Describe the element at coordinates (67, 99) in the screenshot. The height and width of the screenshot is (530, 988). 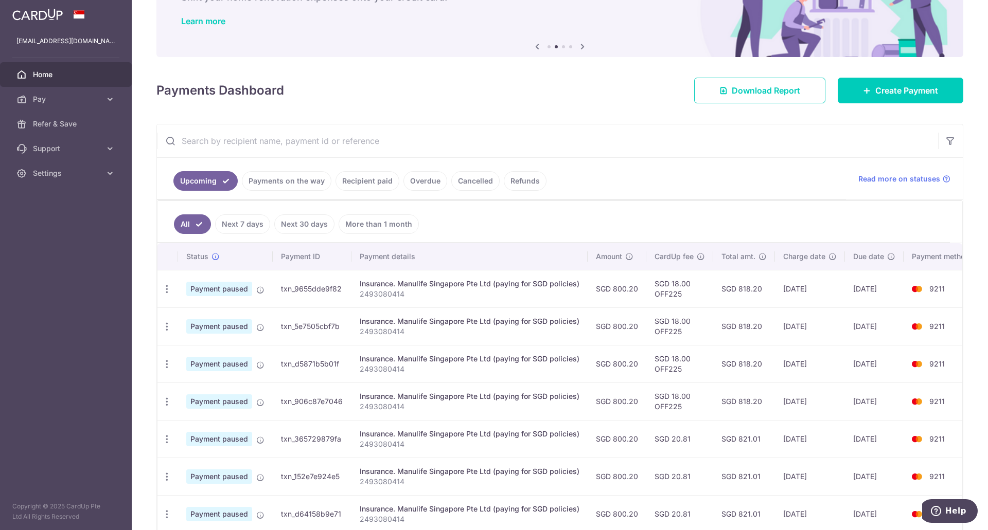
I see `span: Pay` at that location.